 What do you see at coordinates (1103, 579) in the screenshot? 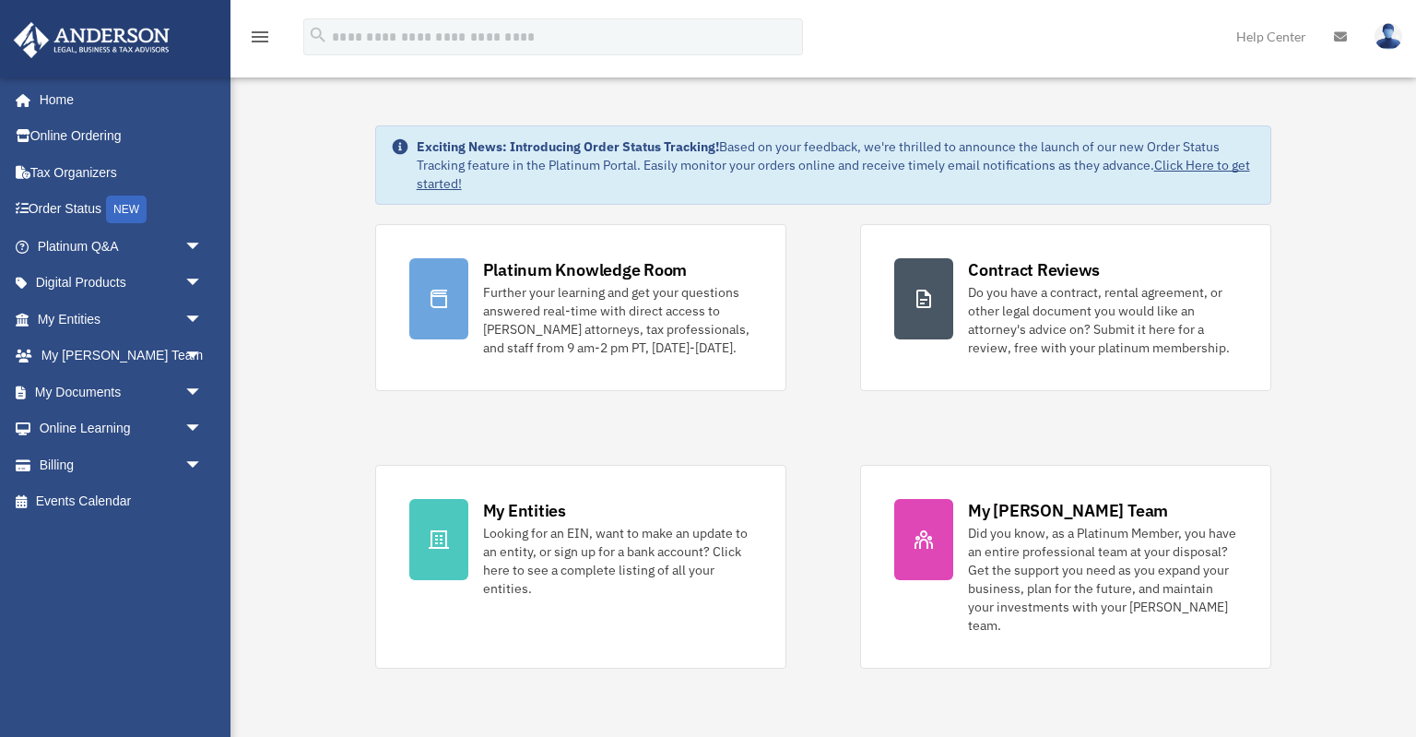
I see `div: Did you know, as a Platinum Member, you have an entire professional team at your disposal? Get th...` at bounding box center [1103, 579].